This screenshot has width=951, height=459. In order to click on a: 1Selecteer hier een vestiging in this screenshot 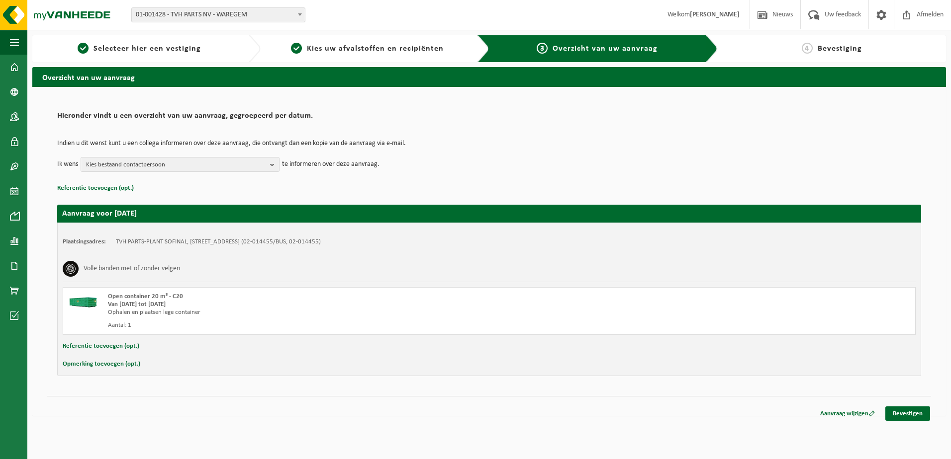, I will do `click(139, 49)`.